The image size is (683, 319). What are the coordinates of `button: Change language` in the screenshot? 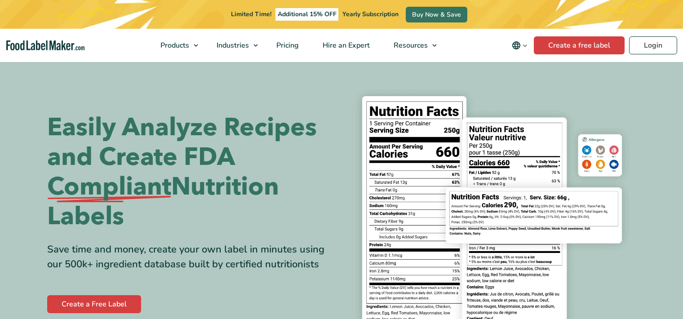 It's located at (519, 45).